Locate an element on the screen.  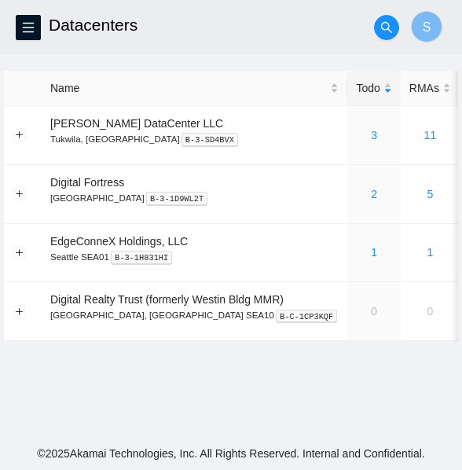
span: Digital Fortress is located at coordinates (87, 182).